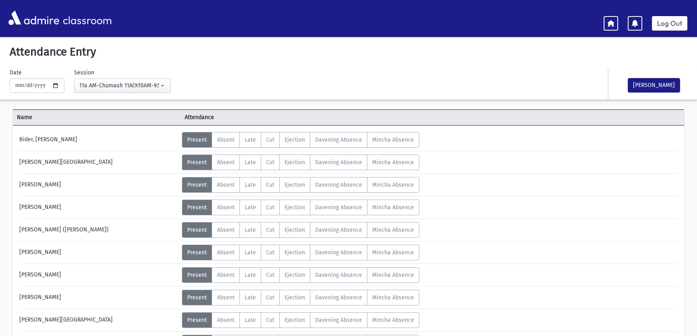 The width and height of the screenshot is (697, 336). Describe the element at coordinates (16, 72) in the screenshot. I see `label: Date` at that location.